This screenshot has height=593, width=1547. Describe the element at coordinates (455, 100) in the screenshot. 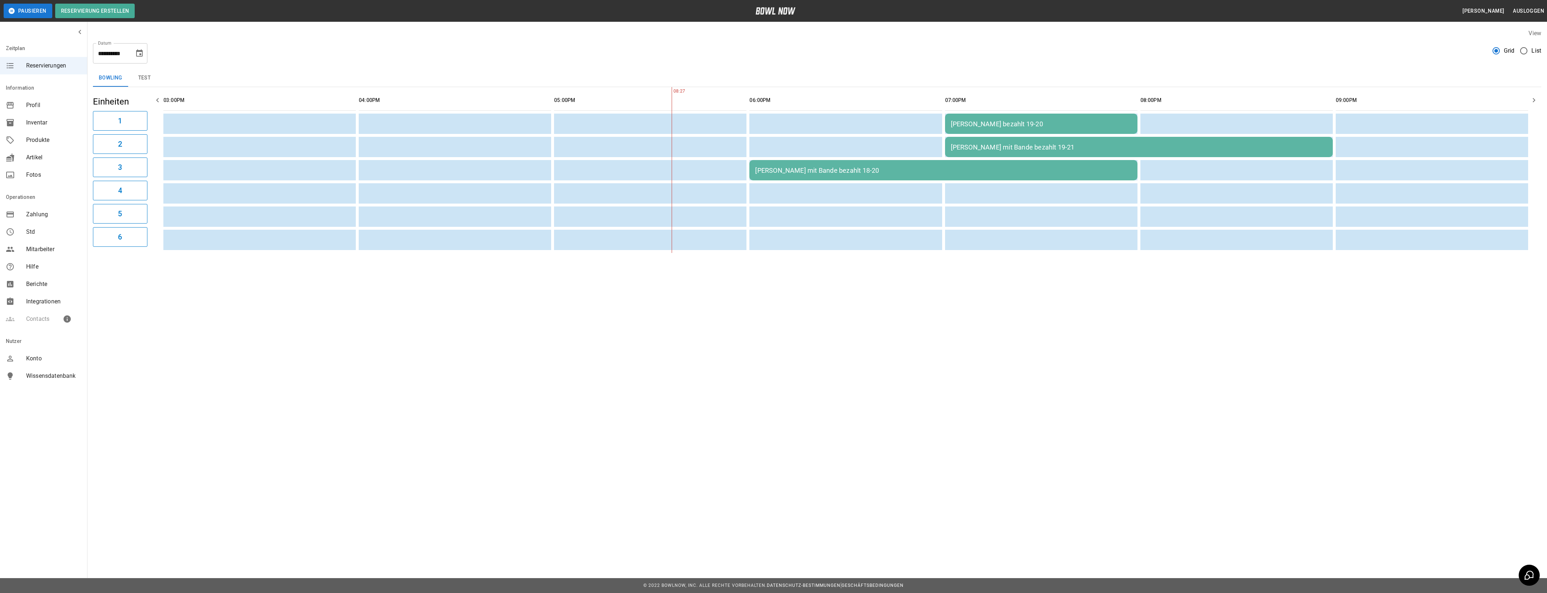

I see `th: 04:00PM` at that location.